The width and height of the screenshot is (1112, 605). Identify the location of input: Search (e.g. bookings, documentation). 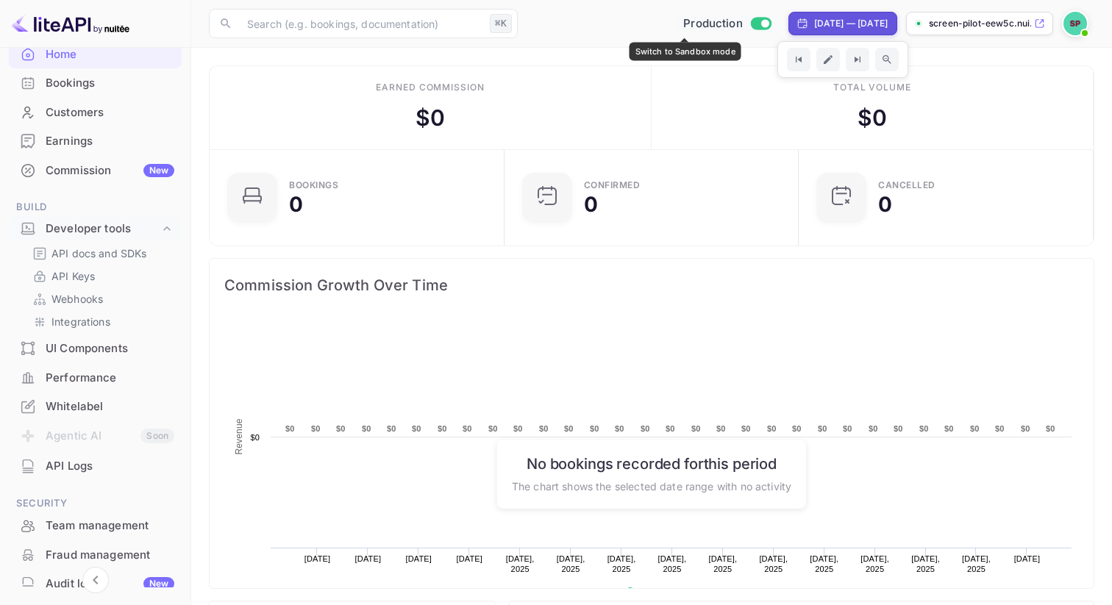
(361, 24).